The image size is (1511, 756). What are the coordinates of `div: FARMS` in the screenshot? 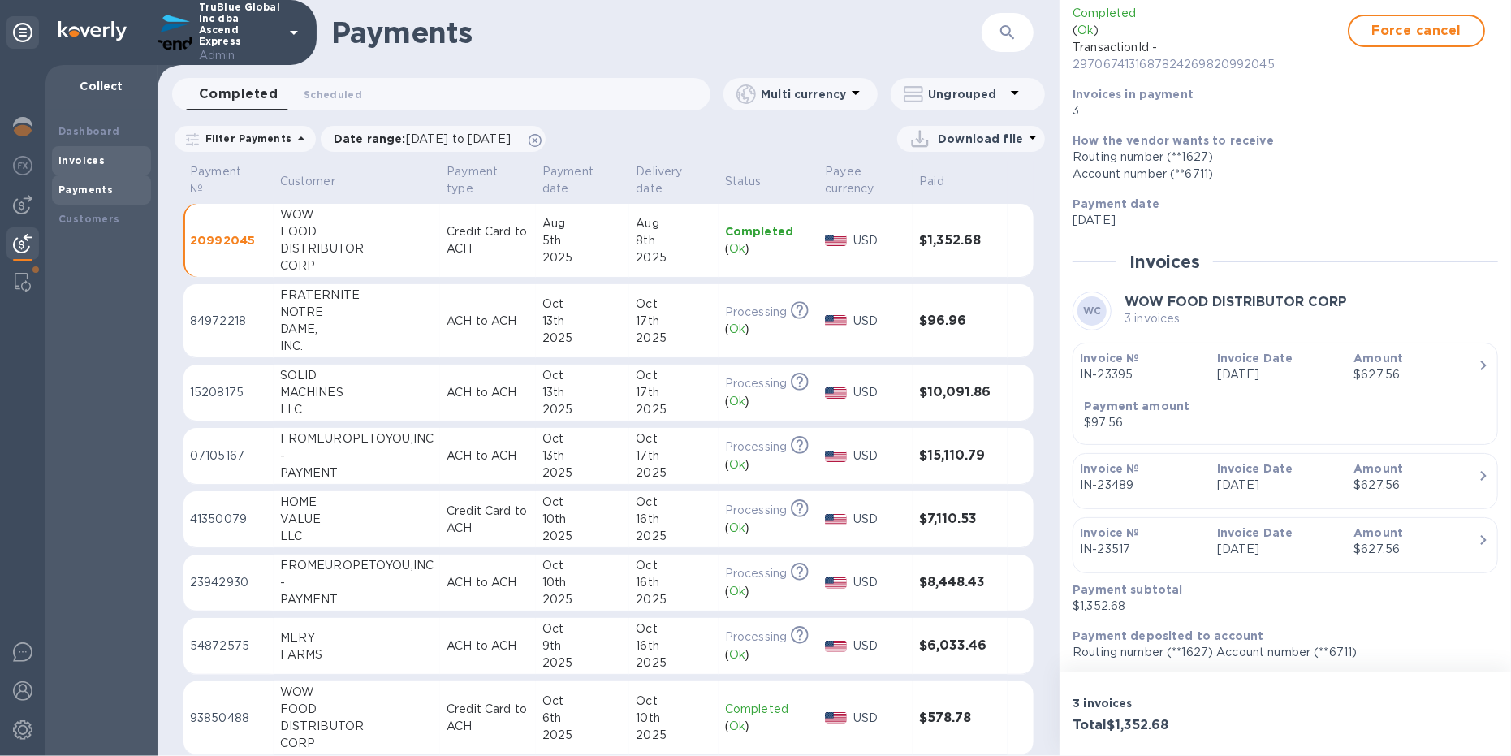 It's located at (357, 654).